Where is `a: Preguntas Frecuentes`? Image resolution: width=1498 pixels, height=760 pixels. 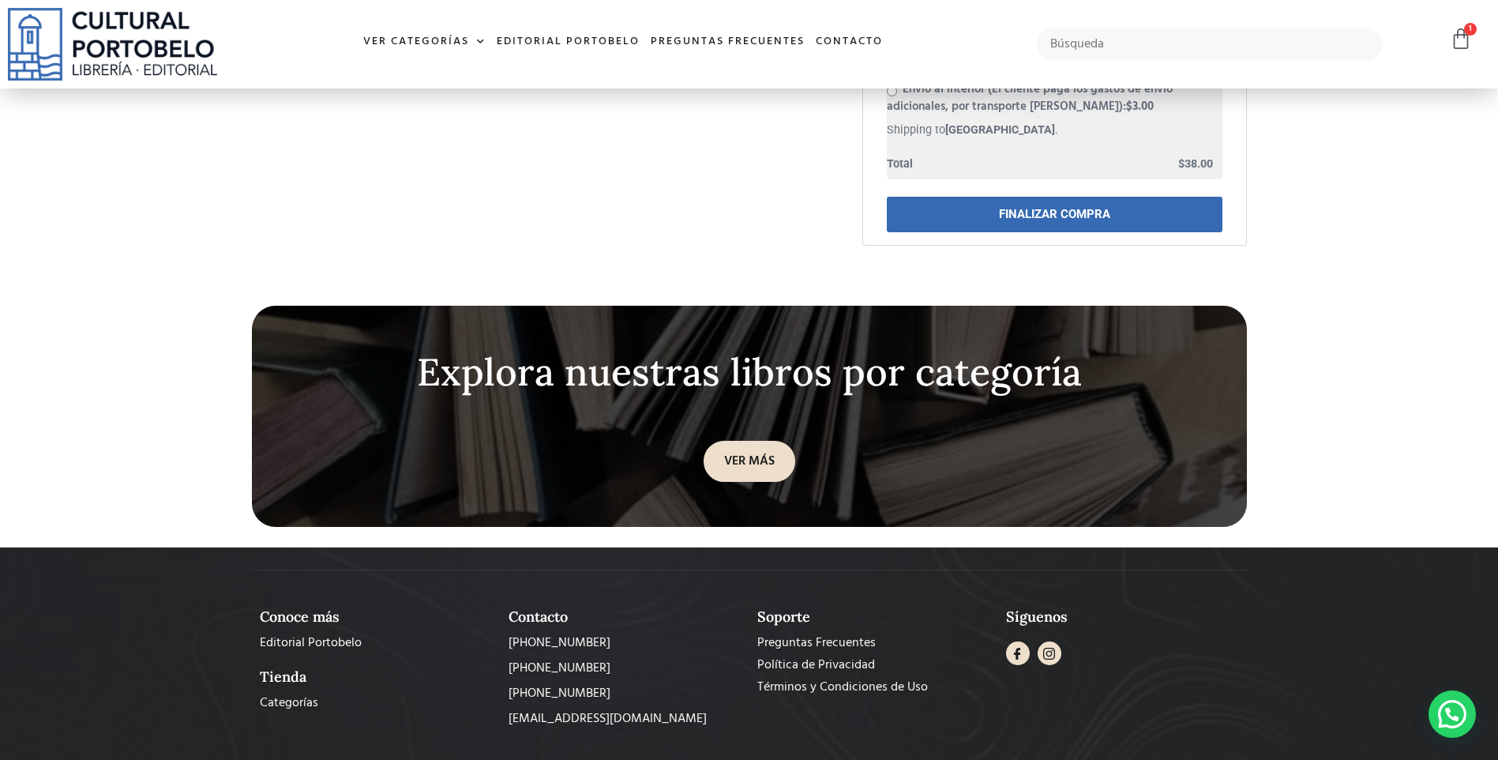
a: Preguntas Frecuentes is located at coordinates (873, 643).